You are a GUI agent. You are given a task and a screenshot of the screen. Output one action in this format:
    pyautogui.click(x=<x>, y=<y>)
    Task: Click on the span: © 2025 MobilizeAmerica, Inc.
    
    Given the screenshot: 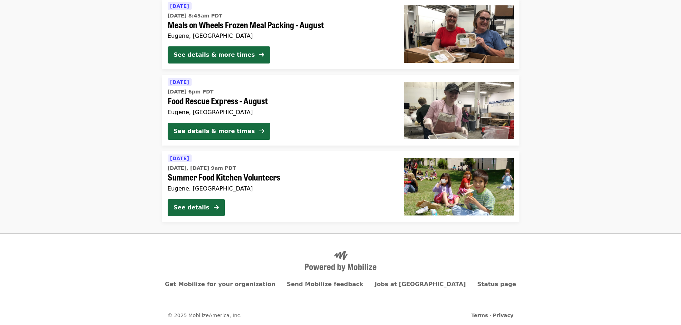 What is the action you would take?
    pyautogui.click(x=205, y=316)
    